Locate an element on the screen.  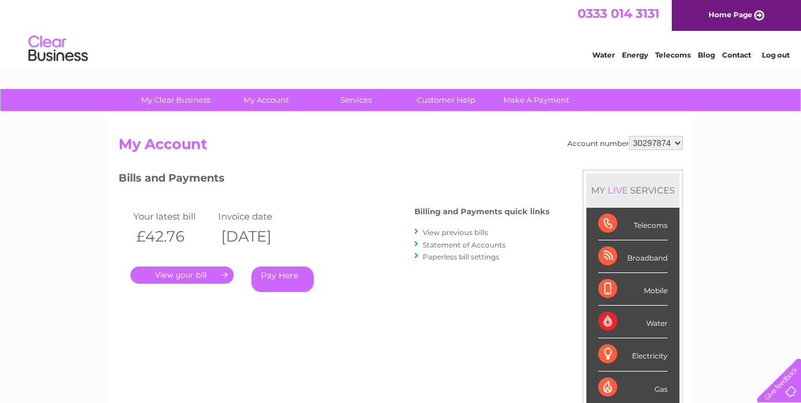
div: Broadband is located at coordinates (633, 256).